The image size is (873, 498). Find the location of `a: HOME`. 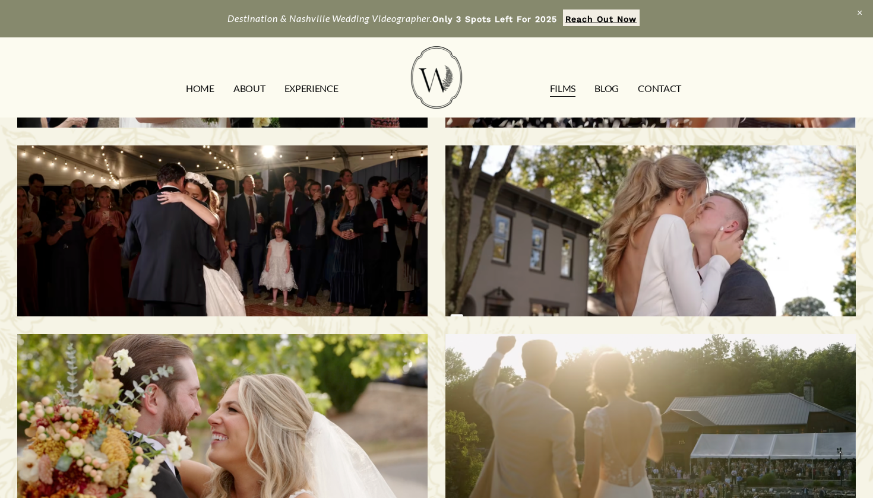

a: HOME is located at coordinates (200, 88).